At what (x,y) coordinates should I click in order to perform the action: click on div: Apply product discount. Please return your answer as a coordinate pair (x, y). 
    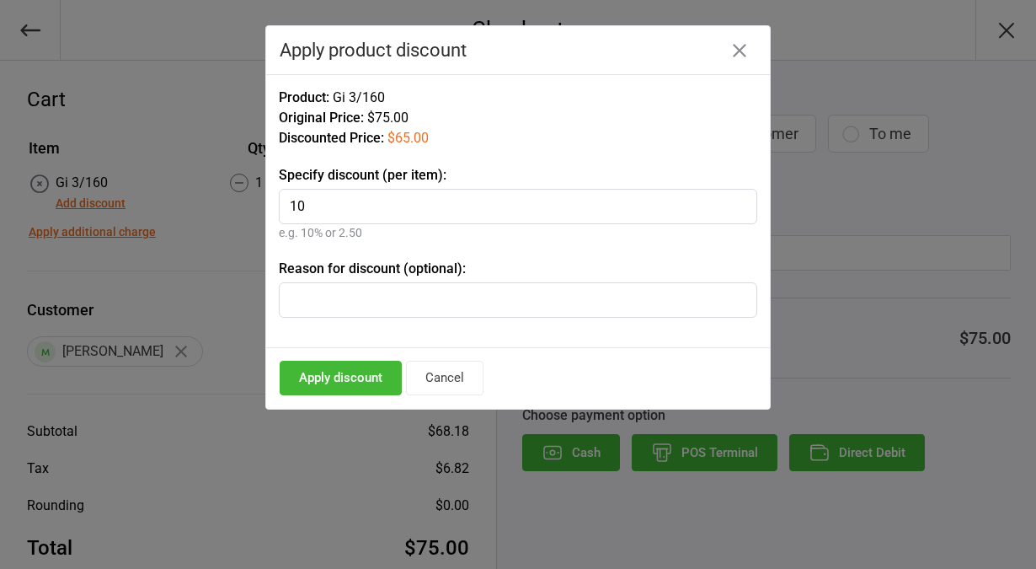
    Looking at the image, I should click on (518, 50).